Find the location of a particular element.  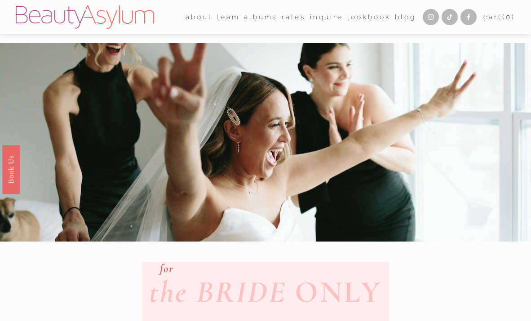

span: 0 is located at coordinates (509, 17).